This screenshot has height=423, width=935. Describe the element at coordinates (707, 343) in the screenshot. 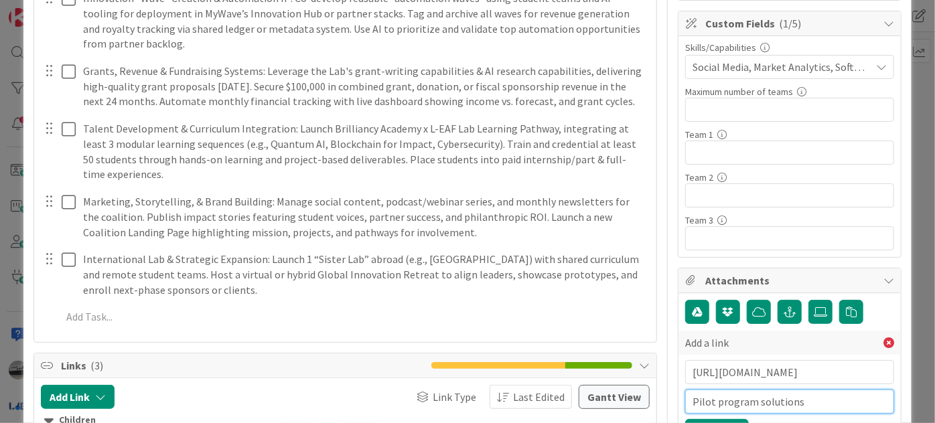

I see `span: Add a link` at that location.